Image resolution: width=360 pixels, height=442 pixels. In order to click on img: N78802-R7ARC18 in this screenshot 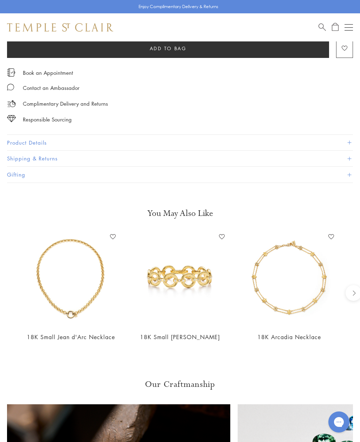, I will do `click(71, 279)`.